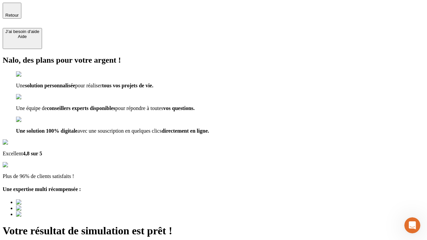 The image size is (427, 240). What do you see at coordinates (214, 231) in the screenshot?
I see `h1: Votre résultat de simulation est prêt !` at bounding box center [214, 231].